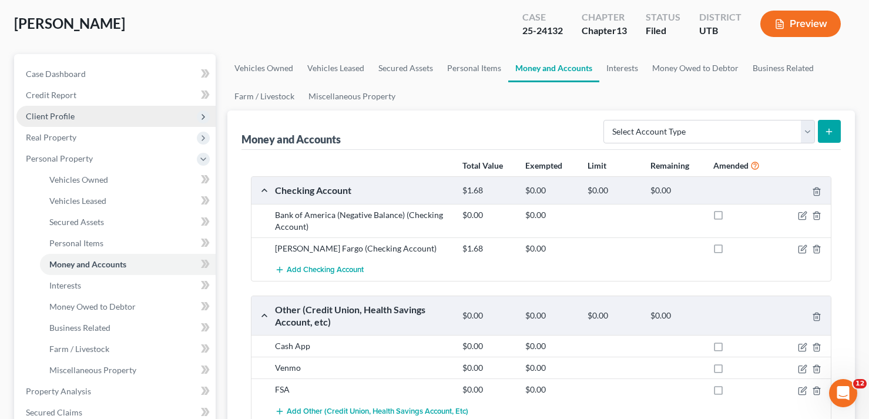 This screenshot has width=869, height=419. I want to click on div: Checking Account, so click(362, 190).